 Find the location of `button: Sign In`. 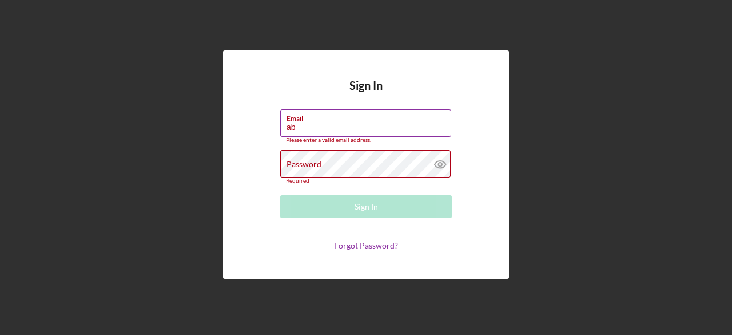

button: Sign In is located at coordinates (366, 206).